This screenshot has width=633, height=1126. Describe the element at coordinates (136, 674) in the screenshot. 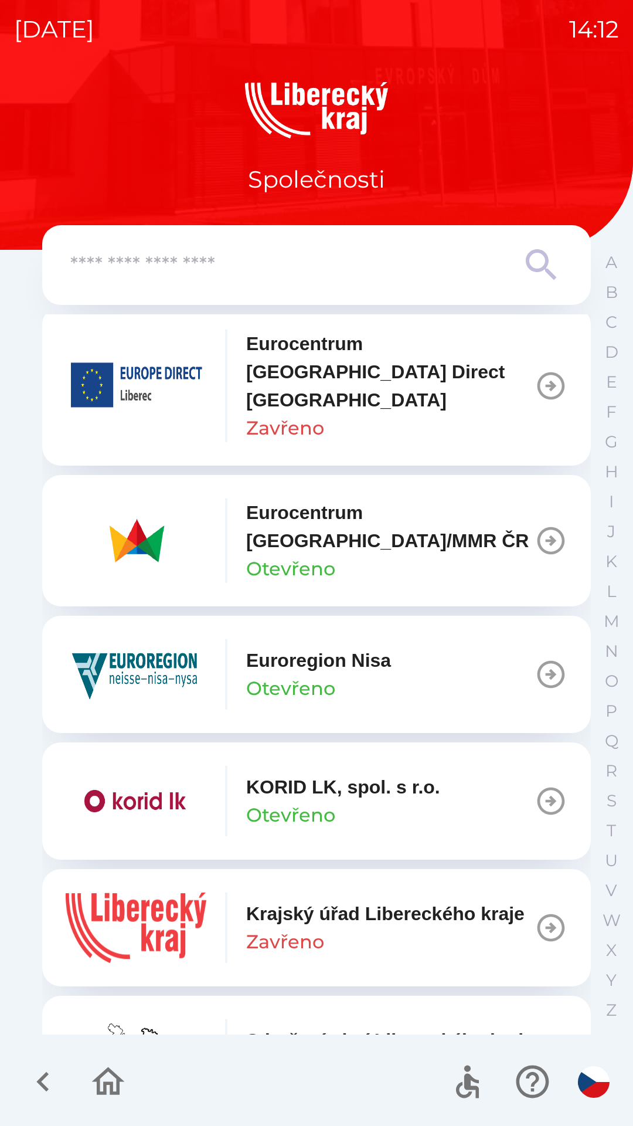

I see `img: e4f56cf3-953c-4061-9781-fcbc2bd50a2a.png` at that location.